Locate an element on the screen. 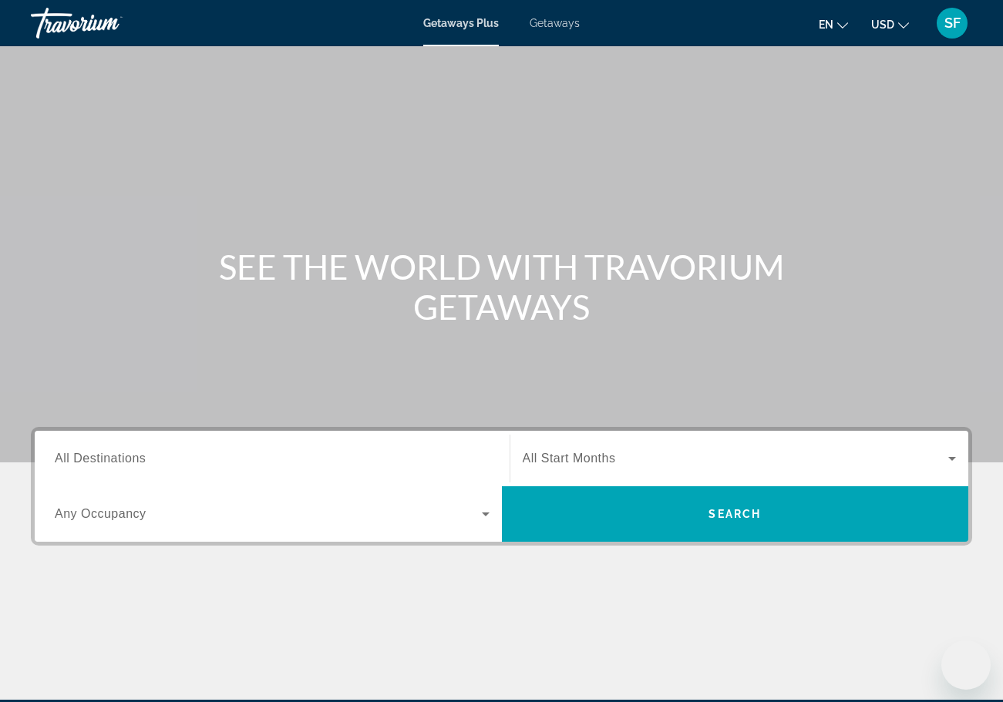 Image resolution: width=1003 pixels, height=702 pixels. span: SF is located at coordinates (952, 23).